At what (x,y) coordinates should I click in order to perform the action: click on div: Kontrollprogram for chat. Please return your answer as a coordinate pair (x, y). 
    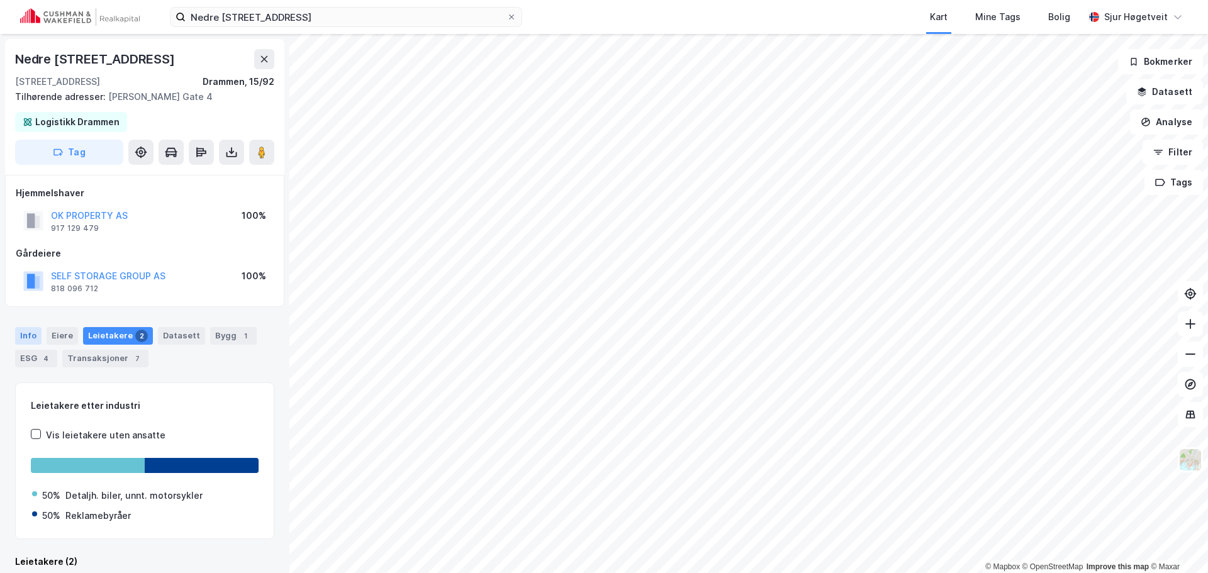
    Looking at the image, I should click on (1177, 543).